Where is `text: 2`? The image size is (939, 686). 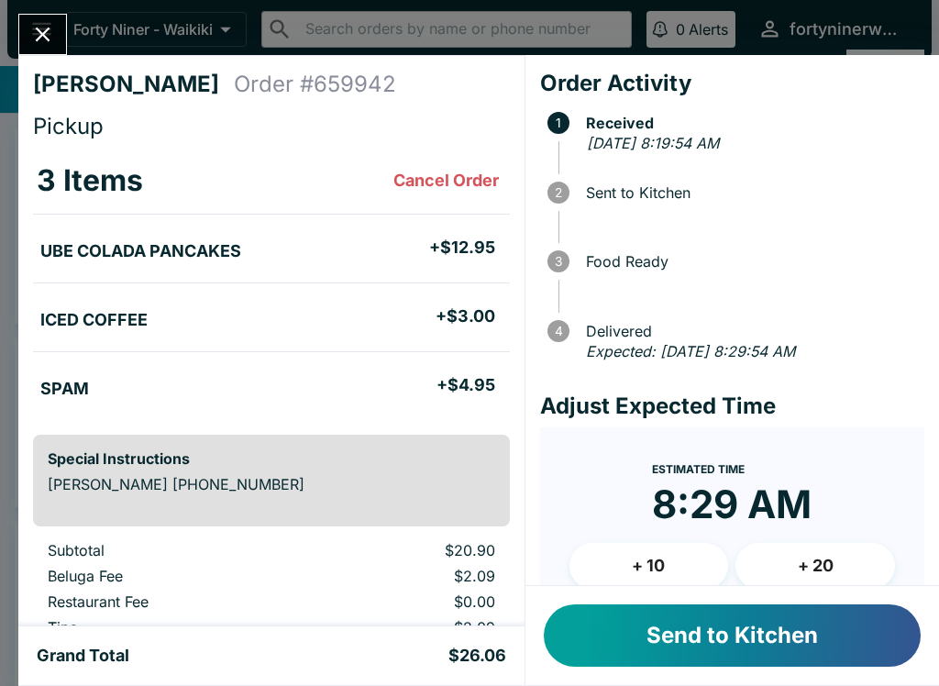 text: 2 is located at coordinates (558, 192).